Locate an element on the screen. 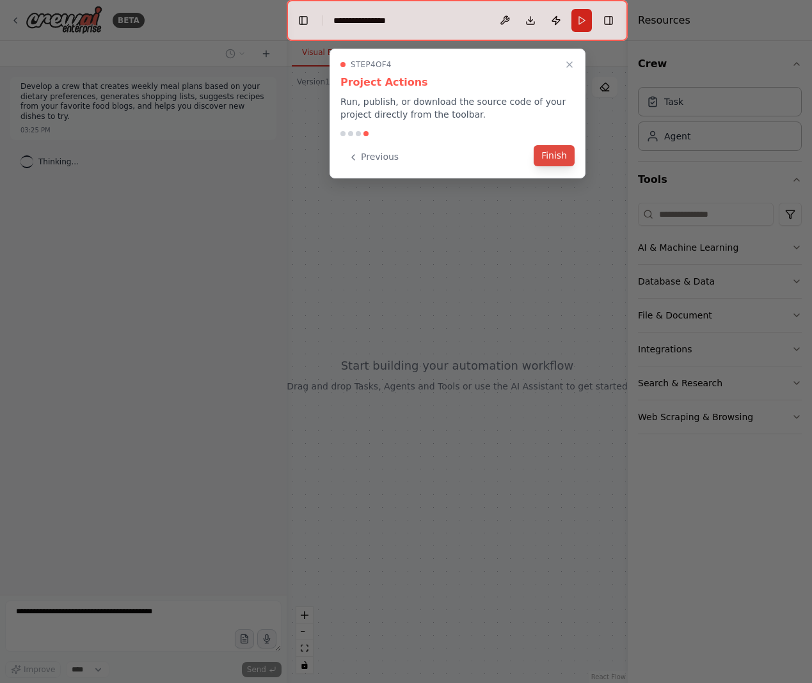 Image resolution: width=812 pixels, height=683 pixels. span: Step 4 of 4 is located at coordinates (371, 65).